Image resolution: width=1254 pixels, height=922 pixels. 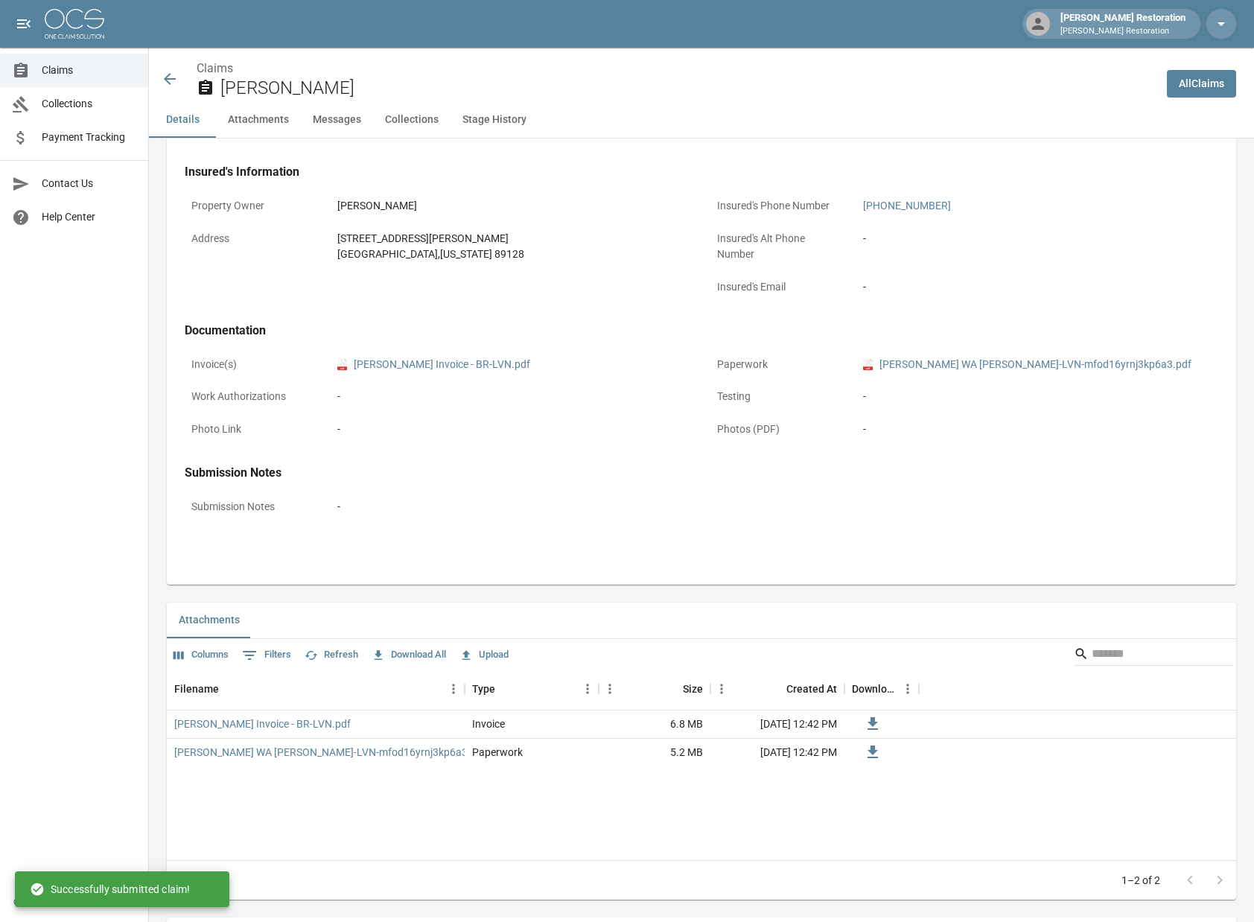 I want to click on p: Photo Link, so click(x=252, y=429).